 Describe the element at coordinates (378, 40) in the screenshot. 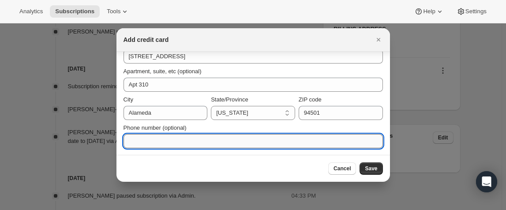

I see `button: Close` at that location.